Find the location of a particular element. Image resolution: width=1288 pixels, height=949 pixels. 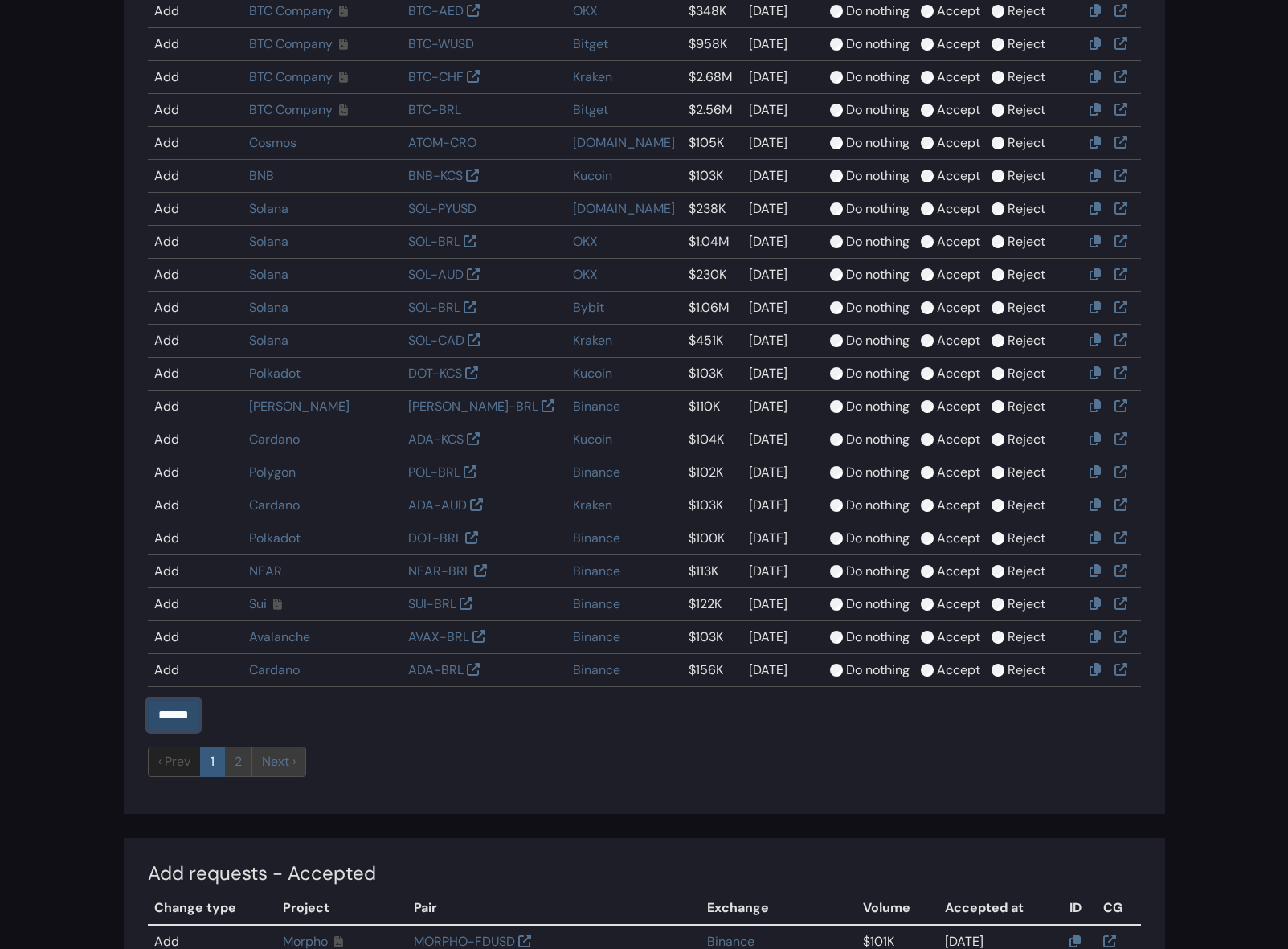

a: Kraken is located at coordinates (592, 76).